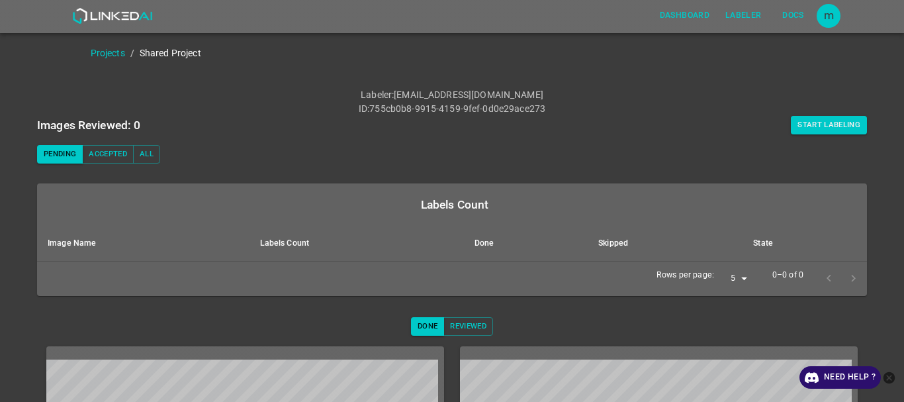 The image size is (904, 402). Describe the element at coordinates (787, 275) in the screenshot. I see `p: 0–0 of 0` at that location.